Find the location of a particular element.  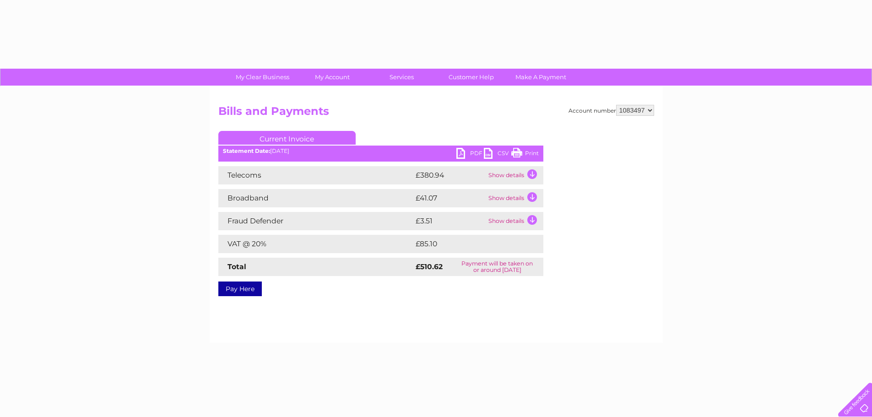

b: Statement Date: is located at coordinates (246, 151).